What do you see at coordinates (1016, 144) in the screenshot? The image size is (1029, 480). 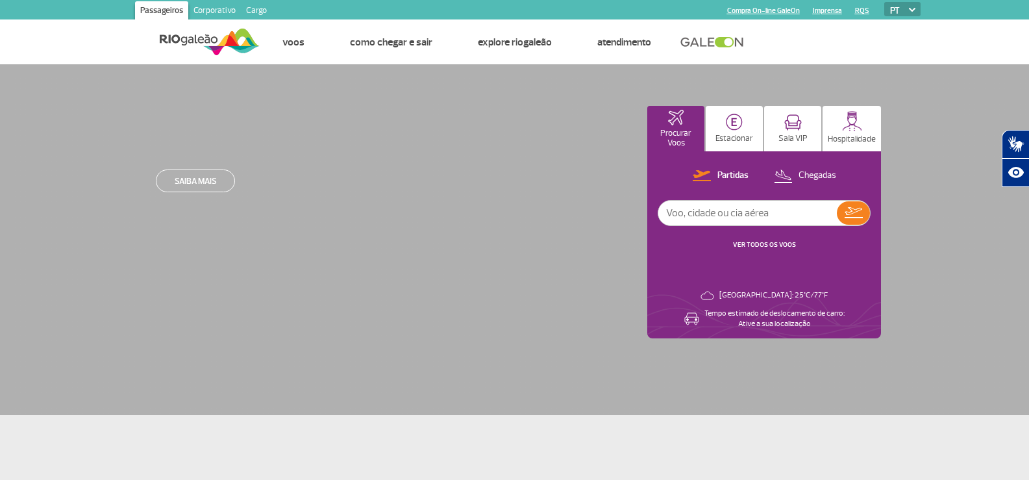 I see `button: Abrir tradutor de língua de sinais.` at bounding box center [1016, 144].